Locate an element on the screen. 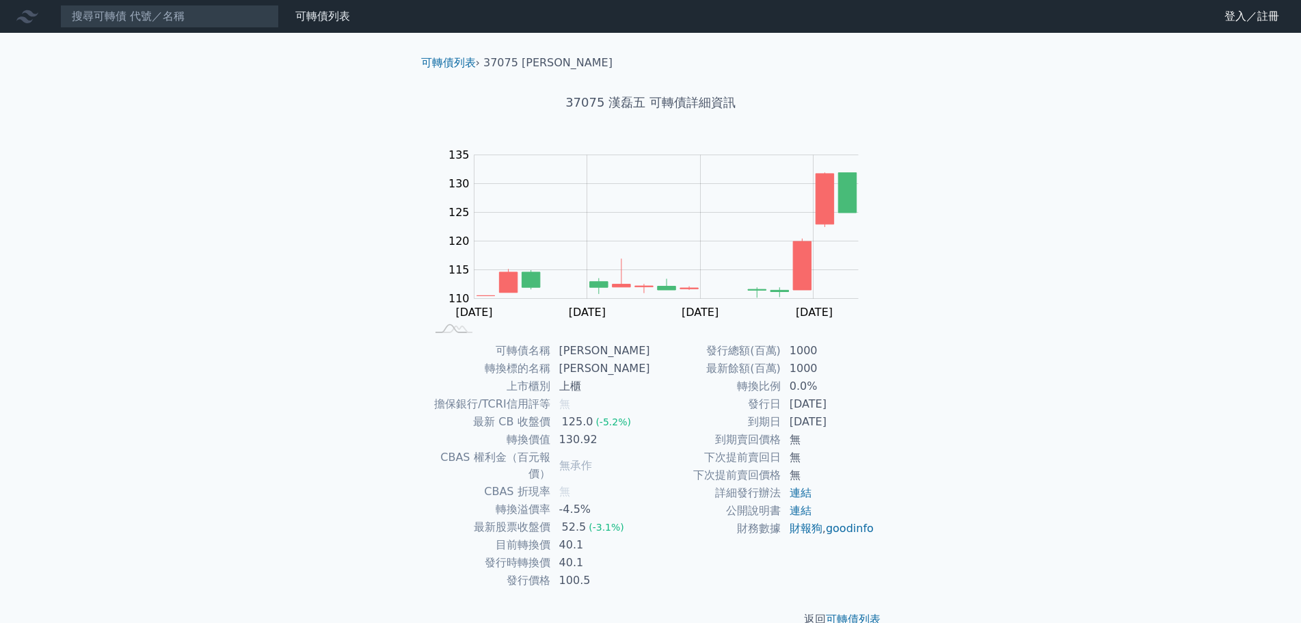  div: 125.0 is located at coordinates (578, 422).